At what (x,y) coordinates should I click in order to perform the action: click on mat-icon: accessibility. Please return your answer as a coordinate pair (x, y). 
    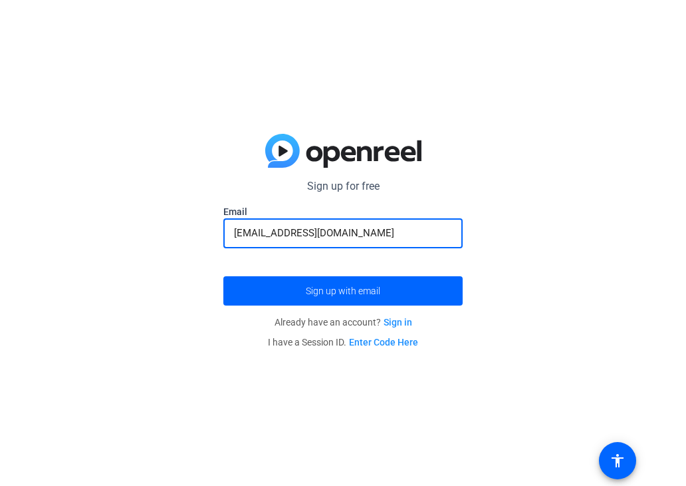
    Looking at the image, I should click on (618, 460).